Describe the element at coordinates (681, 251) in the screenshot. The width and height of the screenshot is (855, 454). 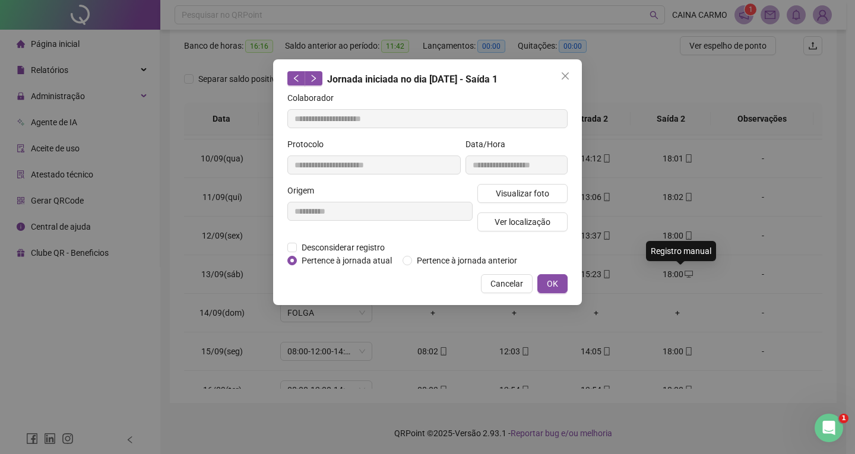
I see `div: Registro manual` at that location.